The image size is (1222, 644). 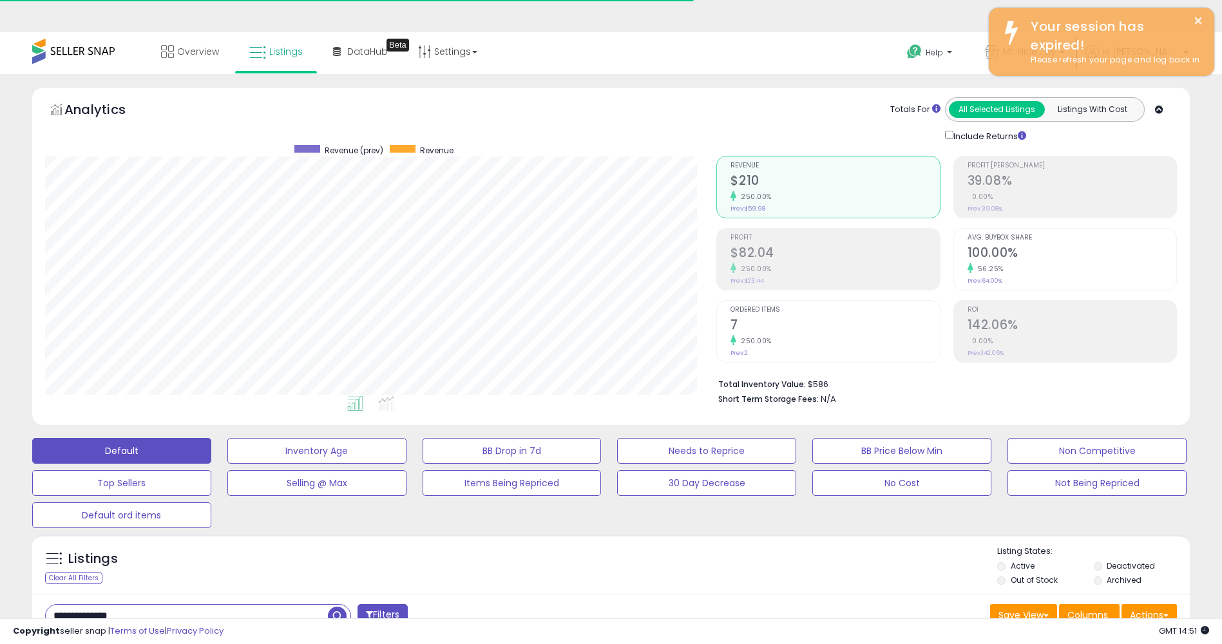 What do you see at coordinates (835, 254) in the screenshot?
I see `h2: $82.04` at bounding box center [835, 254].